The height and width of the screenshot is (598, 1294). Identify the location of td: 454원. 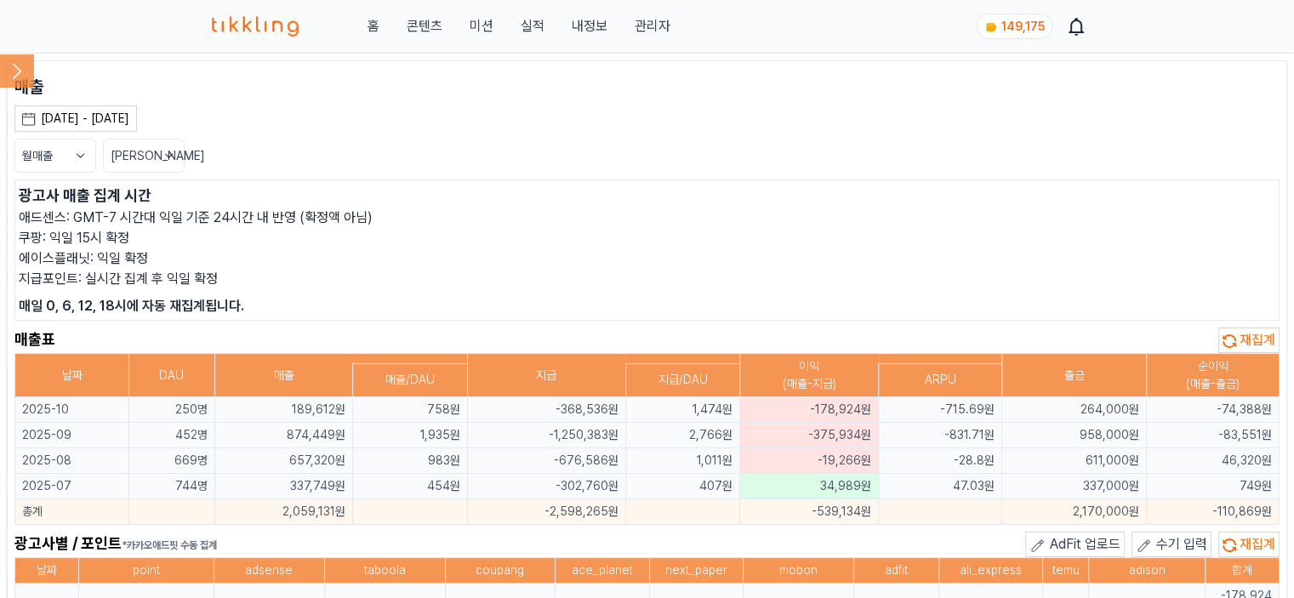
(410, 487).